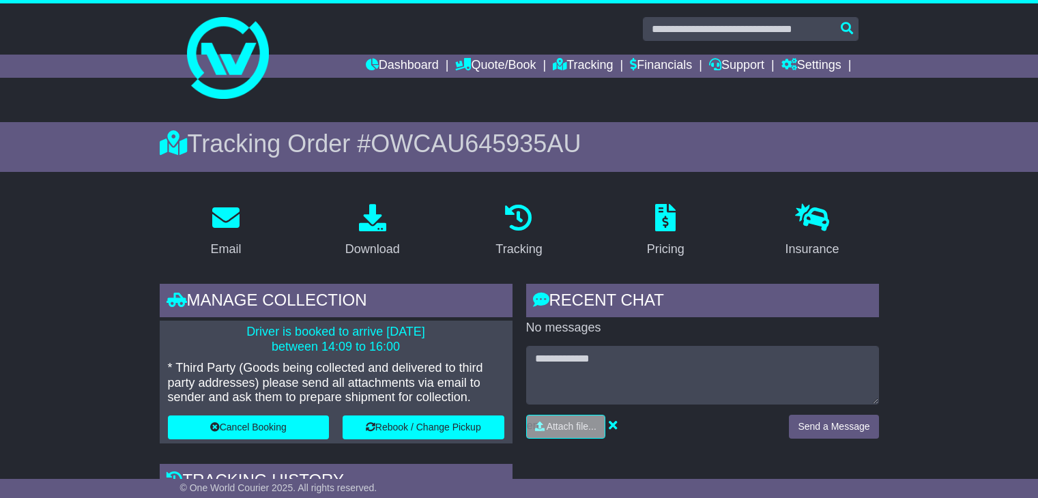 This screenshot has width=1038, height=498. What do you see at coordinates (812, 249) in the screenshot?
I see `div: Insurance` at bounding box center [812, 249].